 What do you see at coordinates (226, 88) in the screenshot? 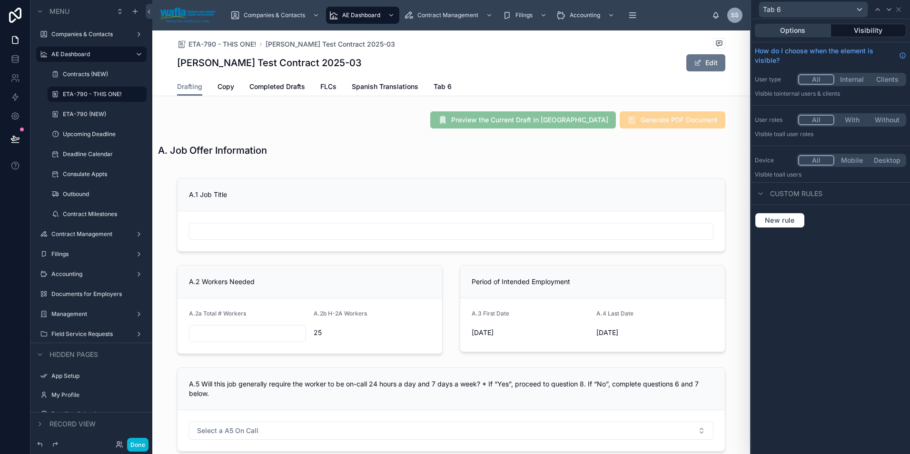
I see `a: Copy` at bounding box center [226, 88].